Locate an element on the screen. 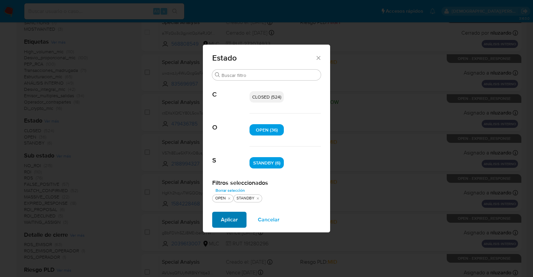 Image resolution: width=533 pixels, height=277 pixels. button: Cerrar is located at coordinates (318, 58).